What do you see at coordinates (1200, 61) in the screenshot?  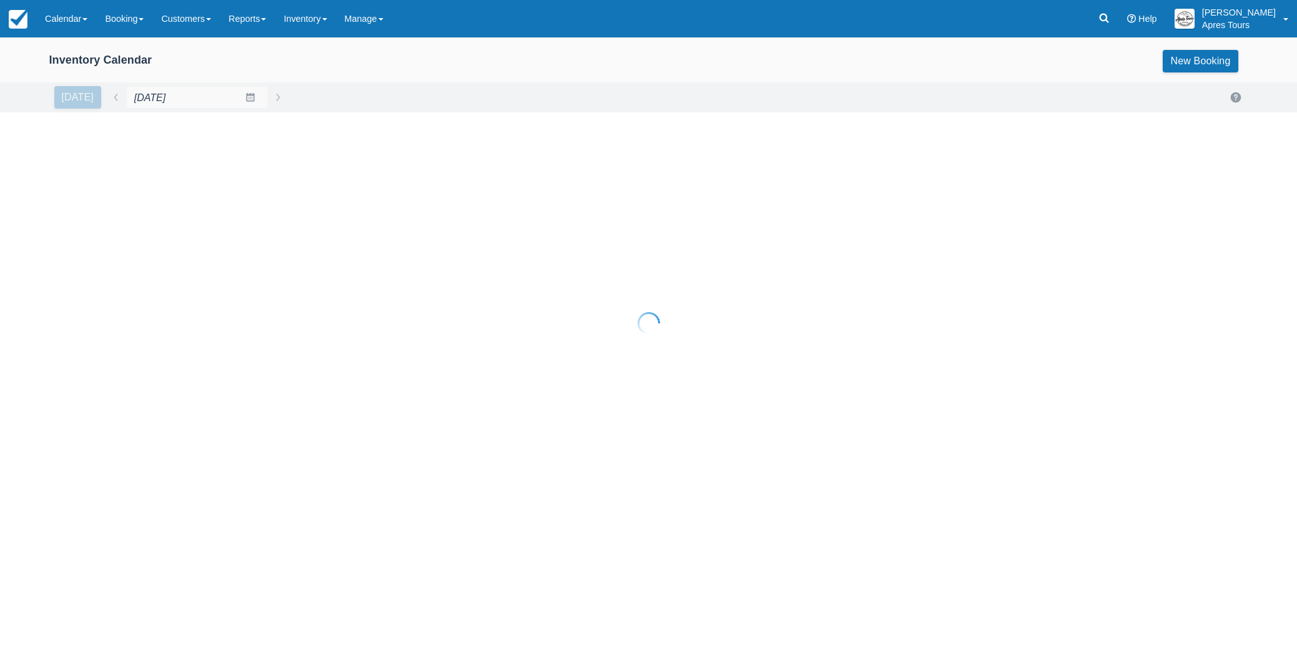 I see `a: New Booking` at bounding box center [1200, 61].